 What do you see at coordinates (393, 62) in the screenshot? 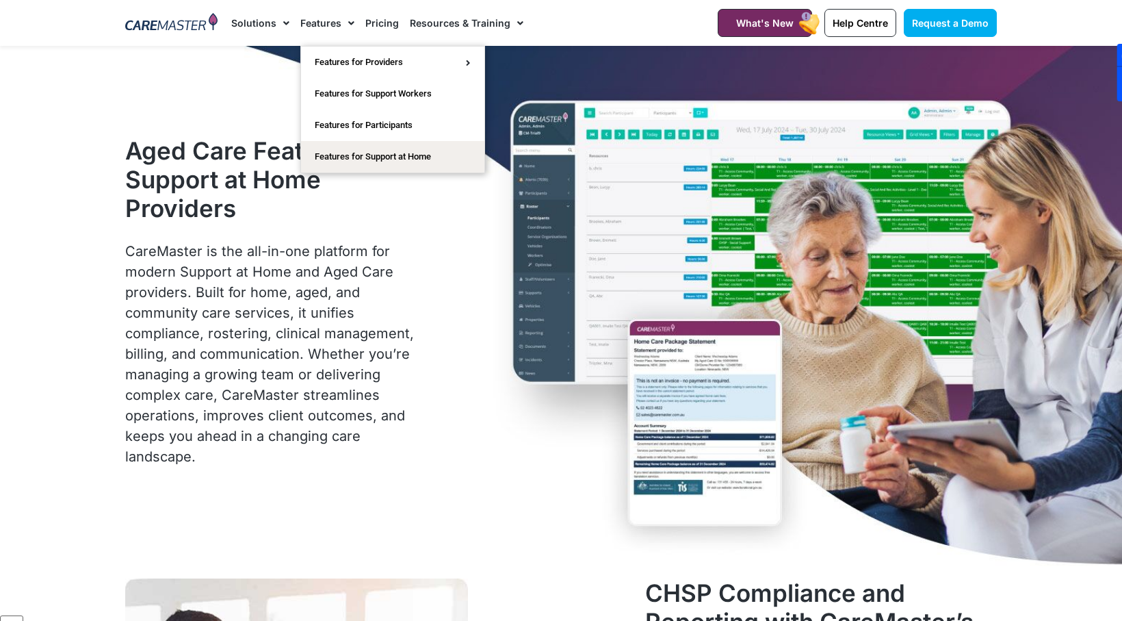
I see `a: Features for Providers` at bounding box center [393, 62].